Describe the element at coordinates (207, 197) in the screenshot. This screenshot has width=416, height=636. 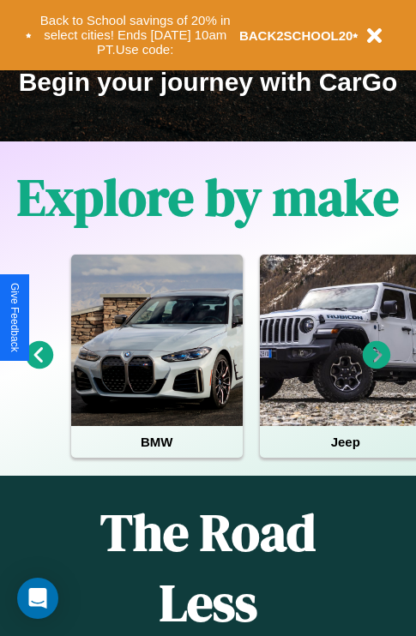
I see `h1: Explore by make` at that location.